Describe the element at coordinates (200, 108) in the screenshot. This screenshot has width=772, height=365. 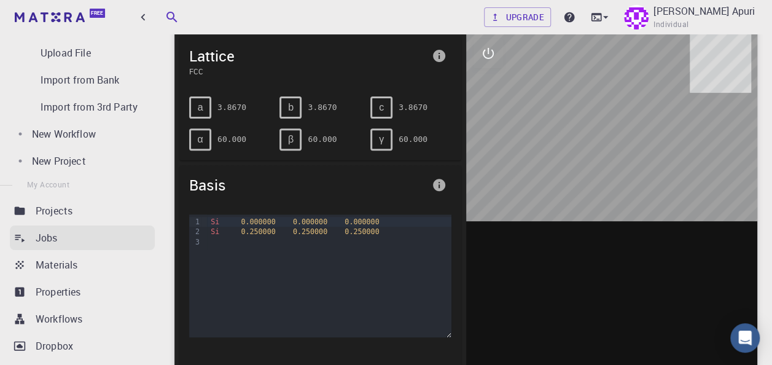
I see `span: a` at that location.